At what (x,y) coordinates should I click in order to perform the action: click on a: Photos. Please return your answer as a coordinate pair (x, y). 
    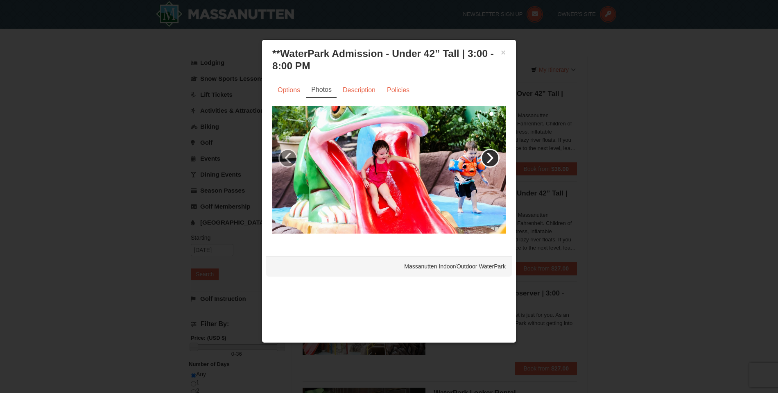
    Looking at the image, I should click on (321, 90).